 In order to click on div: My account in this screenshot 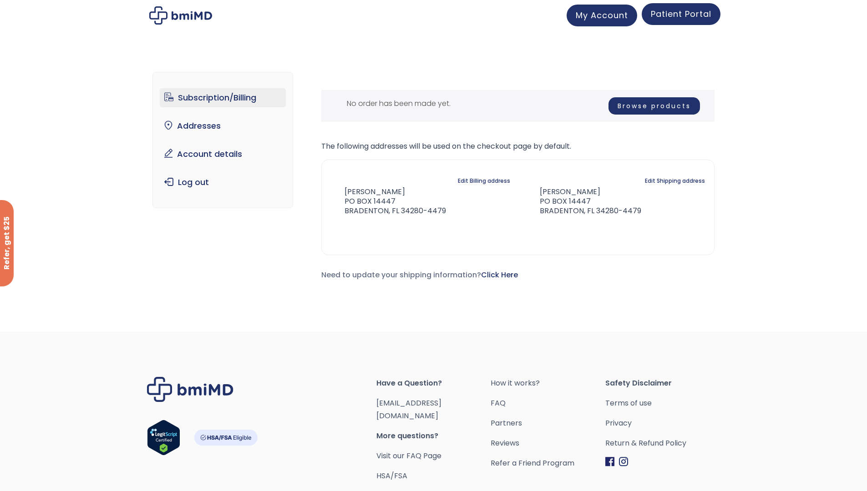, I will do `click(181, 15)`.